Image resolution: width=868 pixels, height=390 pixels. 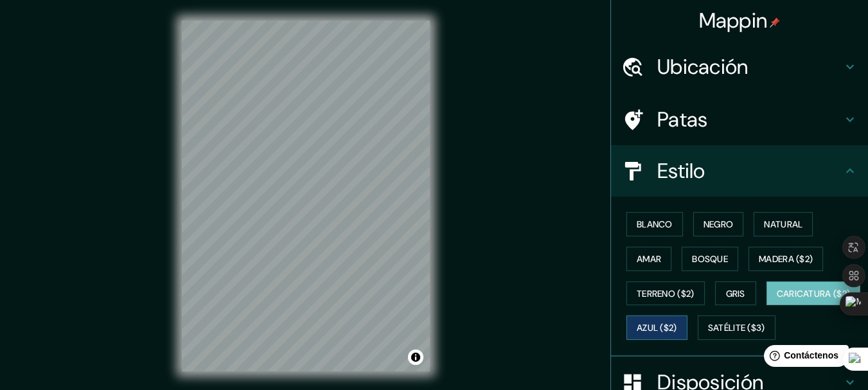 What do you see at coordinates (775, 22) in the screenshot?
I see `img: pin-icon.png` at bounding box center [775, 22].